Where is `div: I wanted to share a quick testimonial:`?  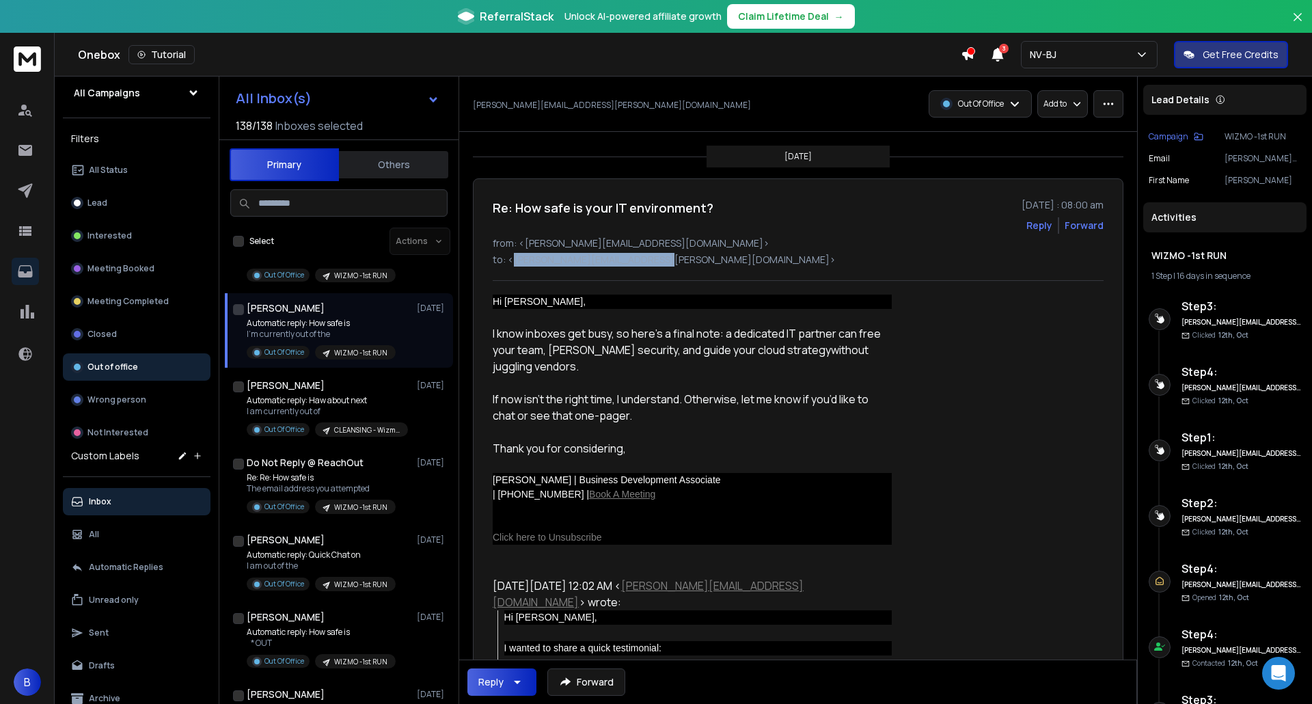 div: I wanted to share a quick testimonial: is located at coordinates (698, 648).